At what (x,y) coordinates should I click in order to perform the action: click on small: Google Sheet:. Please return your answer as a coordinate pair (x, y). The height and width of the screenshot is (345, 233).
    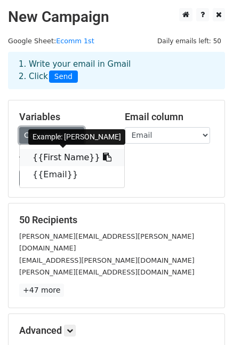
    Looking at the image, I should click on (51, 41).